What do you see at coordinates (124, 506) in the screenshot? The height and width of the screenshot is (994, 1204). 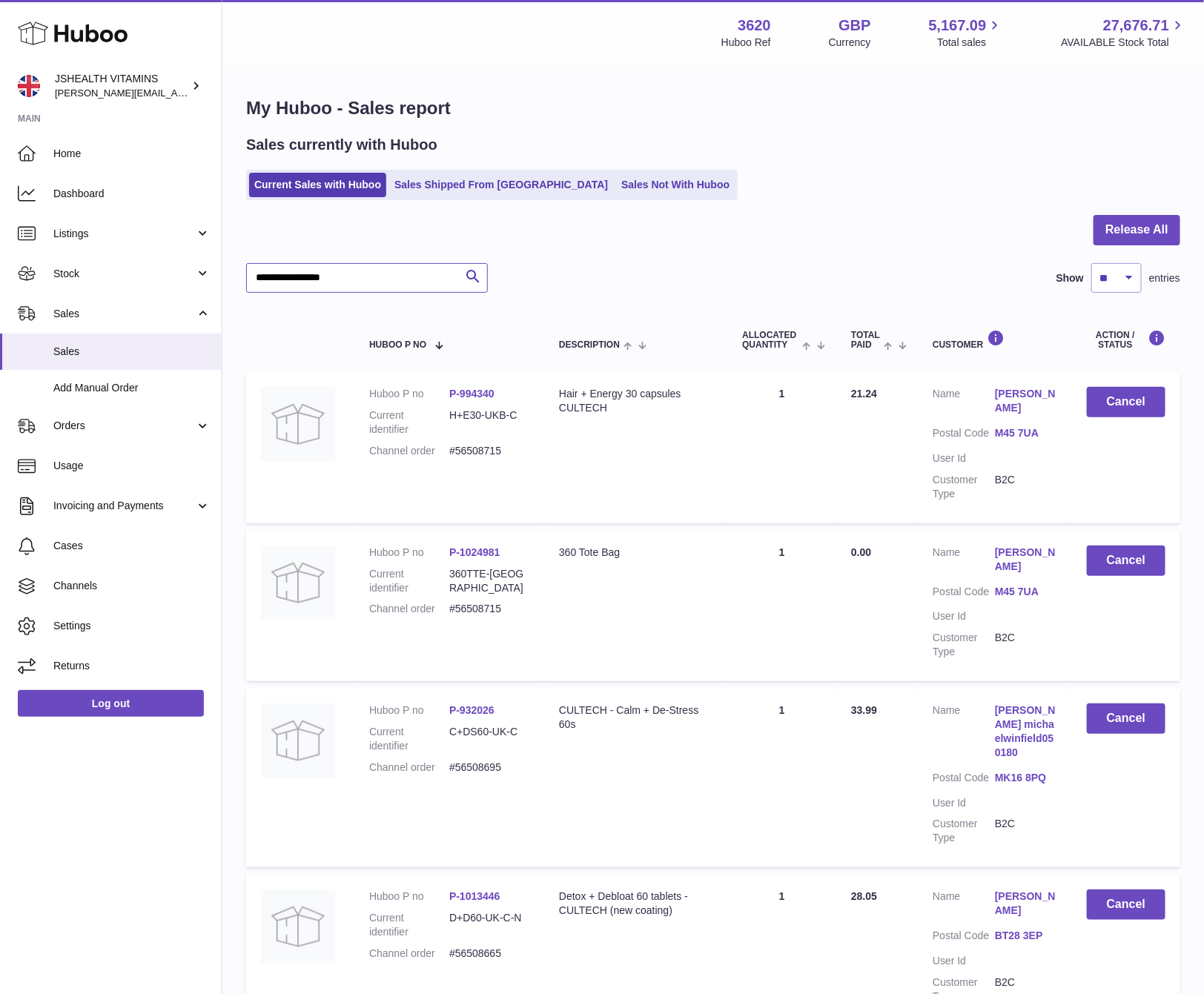 I see `span: Invoicing and Payments` at bounding box center [124, 506].